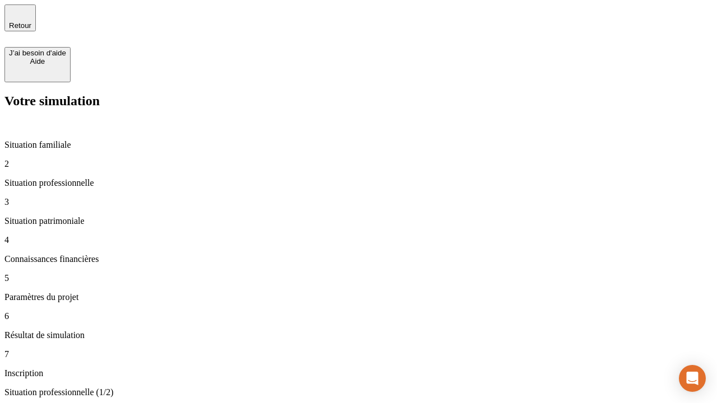 Image resolution: width=717 pixels, height=403 pixels. What do you see at coordinates (358, 164) in the screenshot?
I see `p: 2` at bounding box center [358, 164].